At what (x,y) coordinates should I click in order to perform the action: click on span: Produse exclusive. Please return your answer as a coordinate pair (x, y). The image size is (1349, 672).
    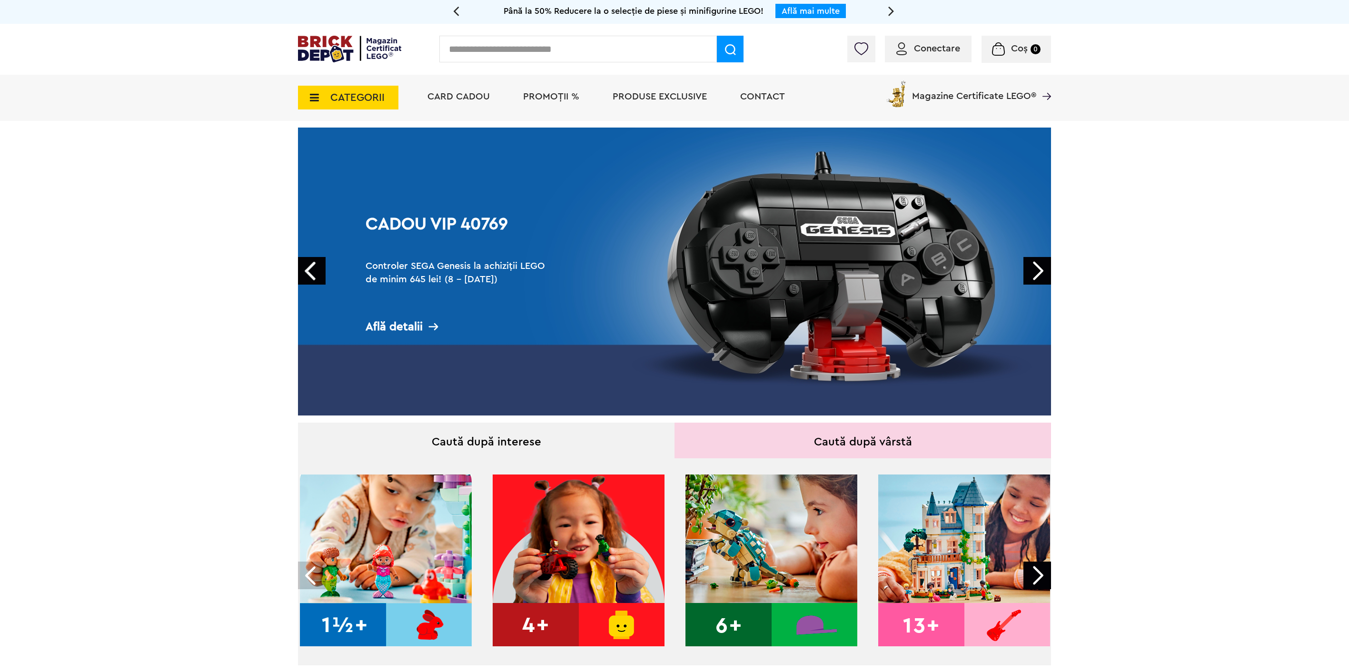
    Looking at the image, I should click on (660, 97).